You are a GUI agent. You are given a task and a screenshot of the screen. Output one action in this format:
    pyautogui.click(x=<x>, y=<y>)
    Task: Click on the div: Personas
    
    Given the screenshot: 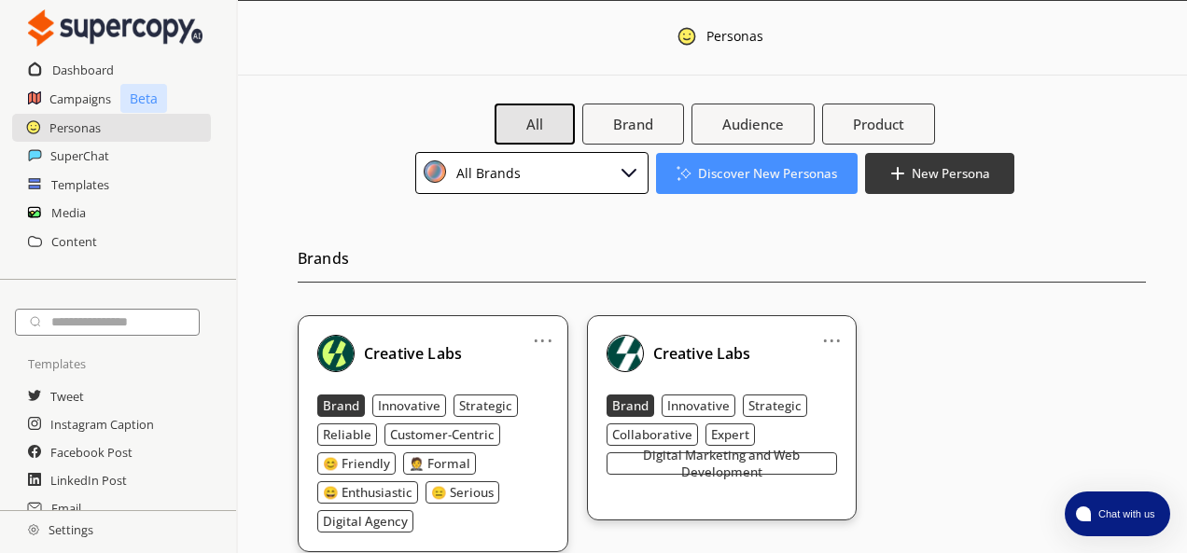 What is the action you would take?
    pyautogui.click(x=734, y=39)
    